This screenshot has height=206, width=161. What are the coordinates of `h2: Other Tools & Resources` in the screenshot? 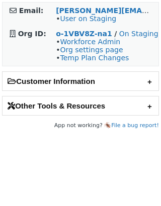 It's located at (80, 106).